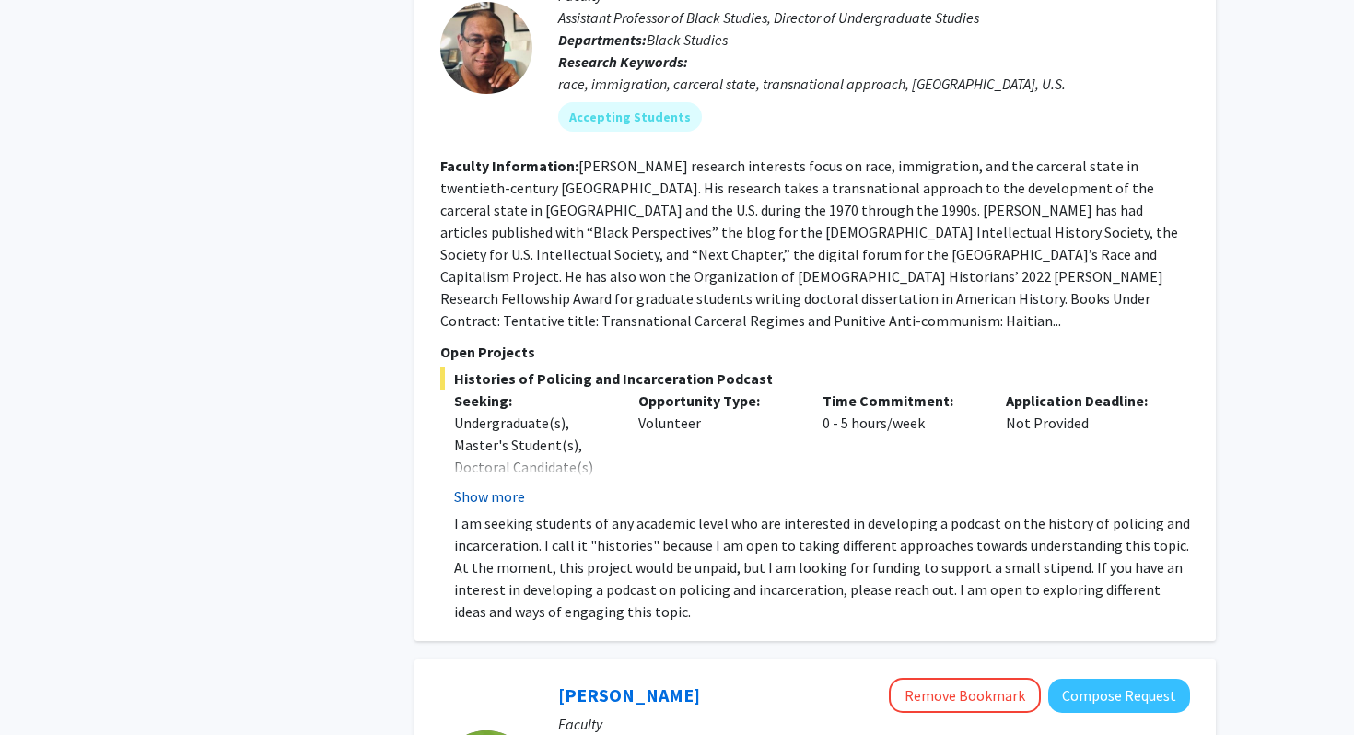  What do you see at coordinates (687, 40) in the screenshot?
I see `span: Black Studies` at bounding box center [687, 40].